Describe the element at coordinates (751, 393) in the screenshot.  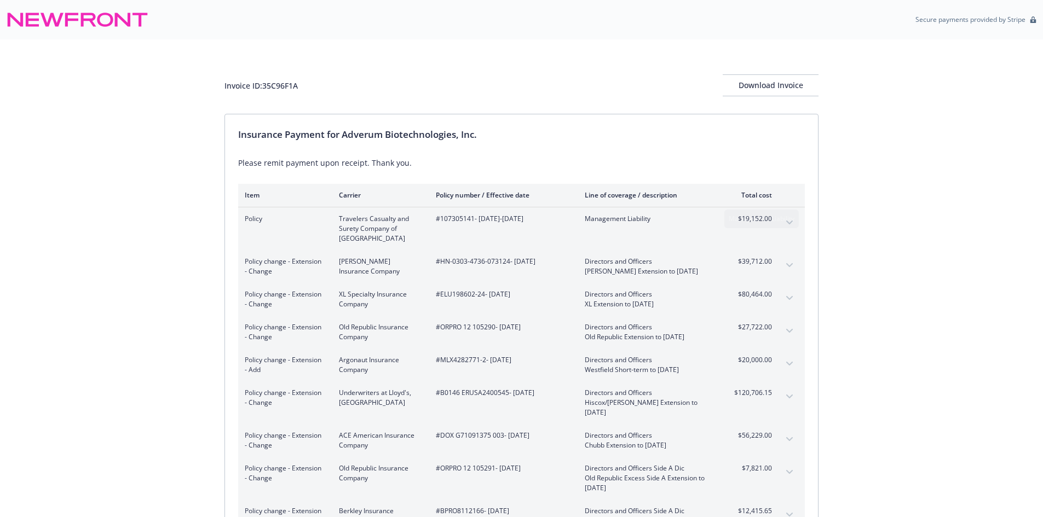
I see `span: $120,706.15` at that location.